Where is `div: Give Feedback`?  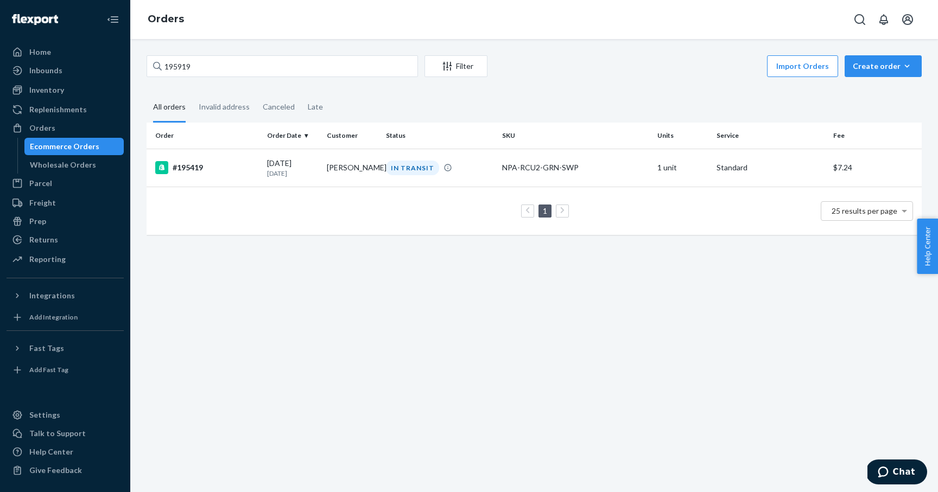
div: Give Feedback is located at coordinates (55, 471).